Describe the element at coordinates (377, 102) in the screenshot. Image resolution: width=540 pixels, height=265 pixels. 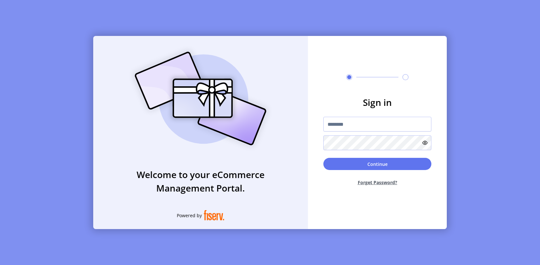
I see `h3: Sign in` at that location.